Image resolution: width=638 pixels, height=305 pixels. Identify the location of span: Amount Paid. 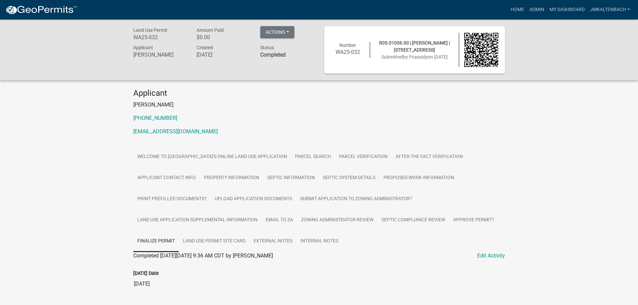
(210, 30).